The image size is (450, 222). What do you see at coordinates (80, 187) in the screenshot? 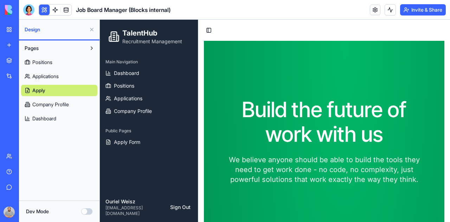
I see `button: Sign Out` at bounding box center [80, 187].